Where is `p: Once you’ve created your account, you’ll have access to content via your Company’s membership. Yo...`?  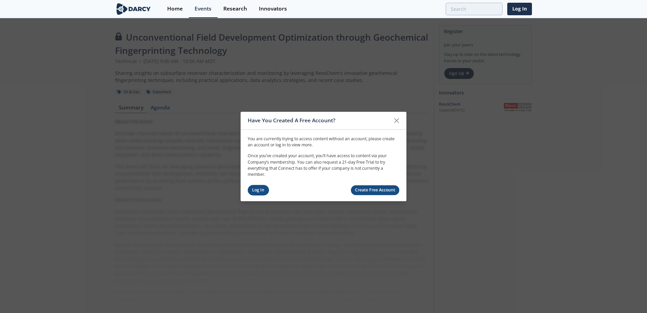
p: Once you’ve created your account, you’ll have access to content via your Company’s membership. Yo... is located at coordinates (324, 165).